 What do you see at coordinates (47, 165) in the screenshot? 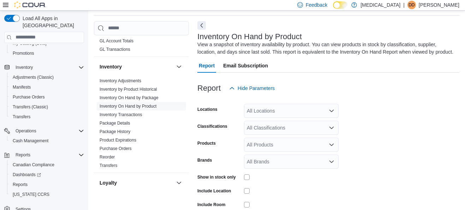
I see `button: Canadian Compliance` at bounding box center [47, 165].